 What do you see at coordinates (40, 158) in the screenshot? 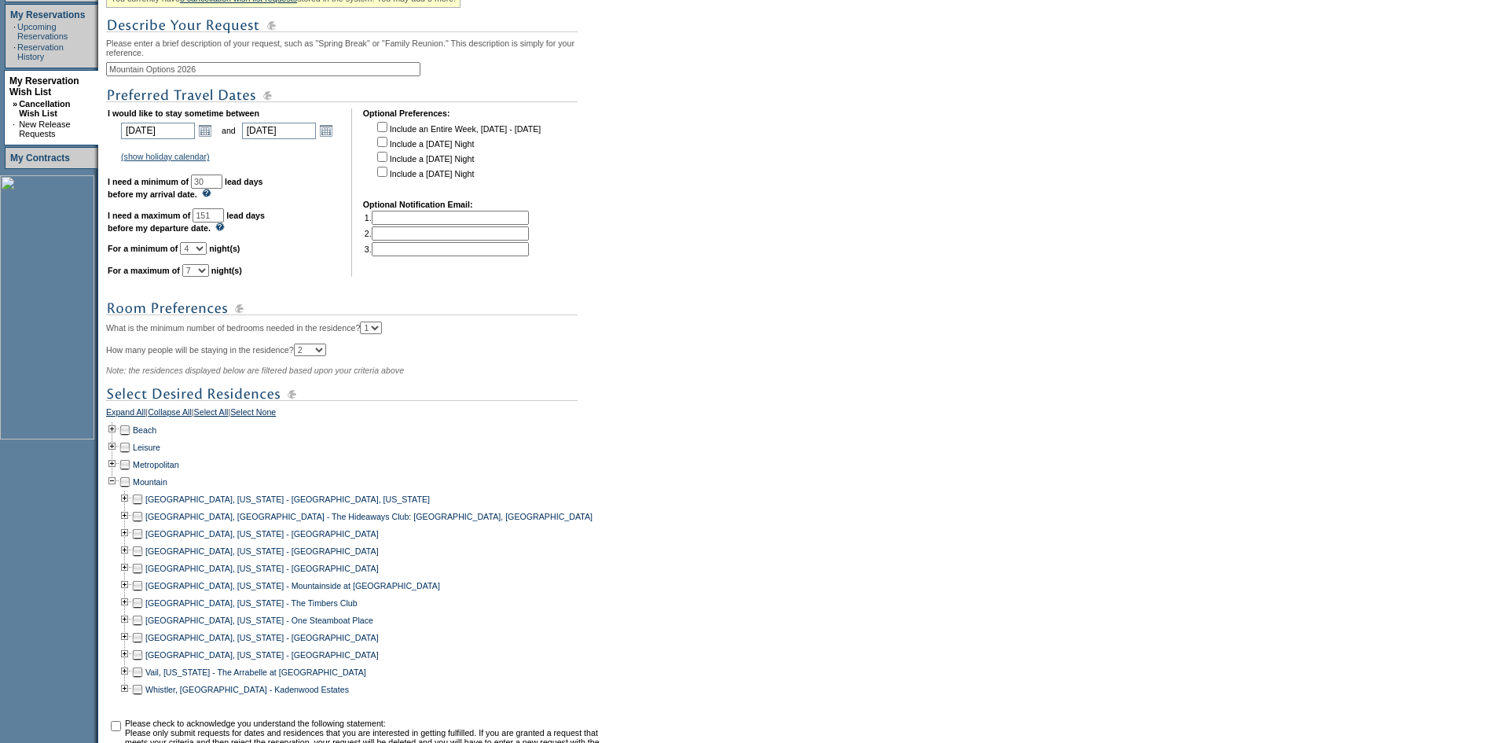
I see `a: My Contracts` at bounding box center [40, 158].